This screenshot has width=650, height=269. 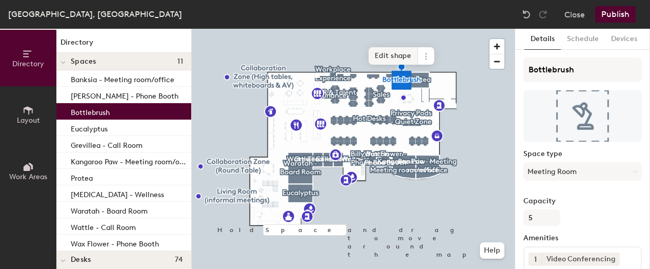 What do you see at coordinates (81, 176) in the screenshot?
I see `p: Protea` at bounding box center [81, 176].